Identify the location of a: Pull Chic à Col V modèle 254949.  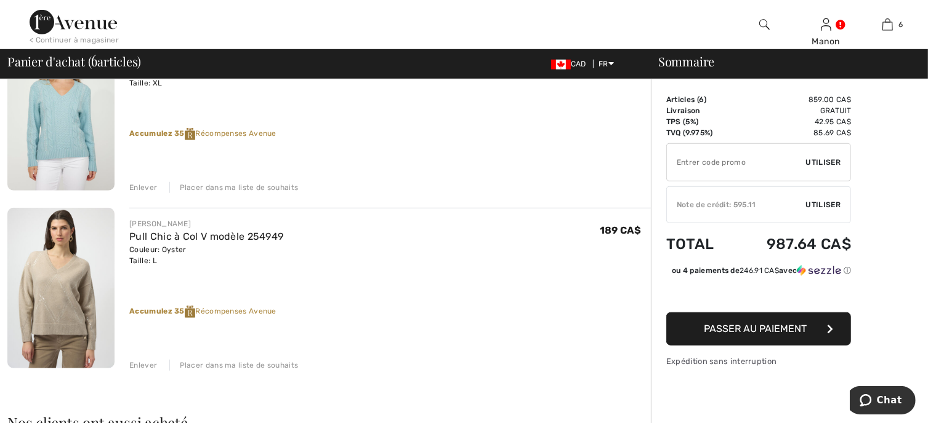
(206, 236).